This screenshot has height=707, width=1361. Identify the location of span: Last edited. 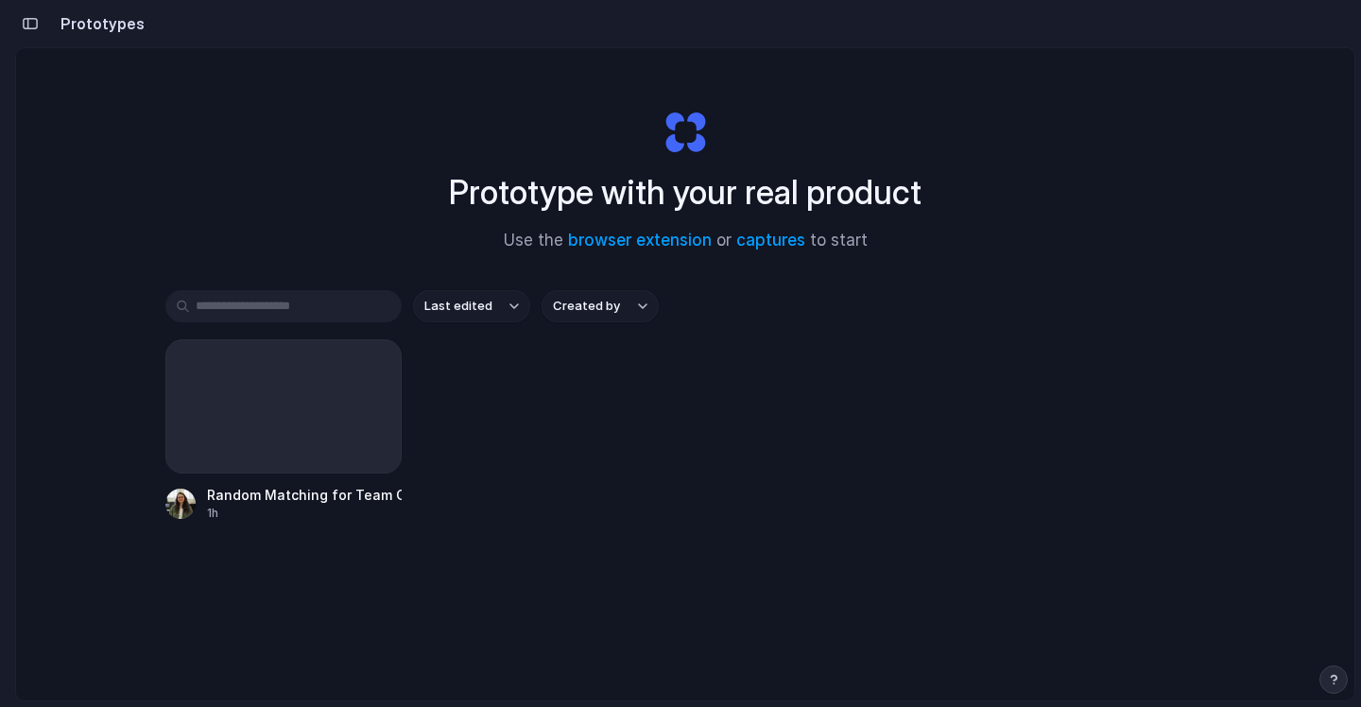
(458, 306).